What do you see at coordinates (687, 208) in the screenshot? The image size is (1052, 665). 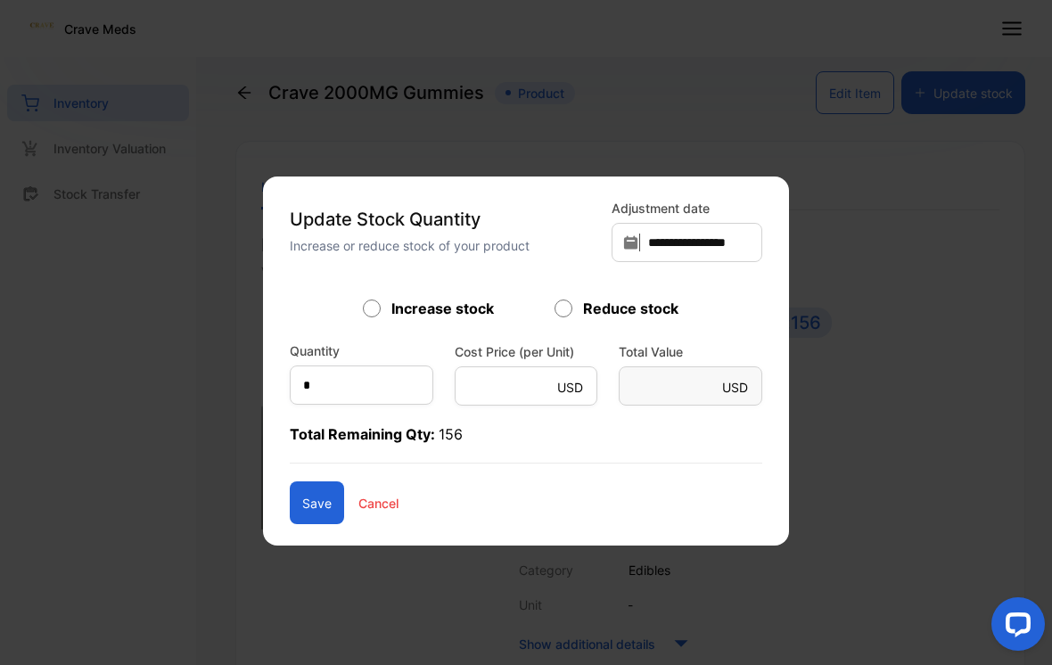 I see `label: Adjustment date` at bounding box center [687, 208].